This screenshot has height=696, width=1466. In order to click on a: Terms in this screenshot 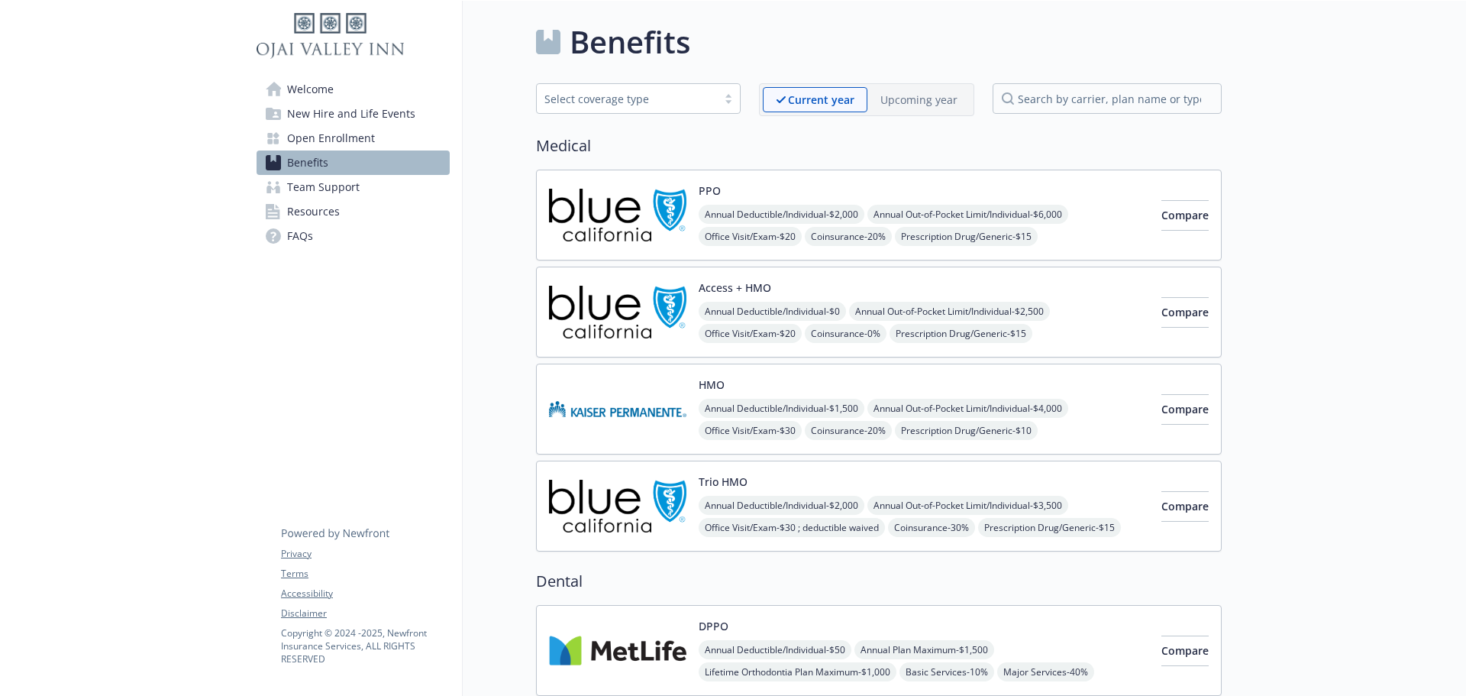, I will do `click(365, 574)`.